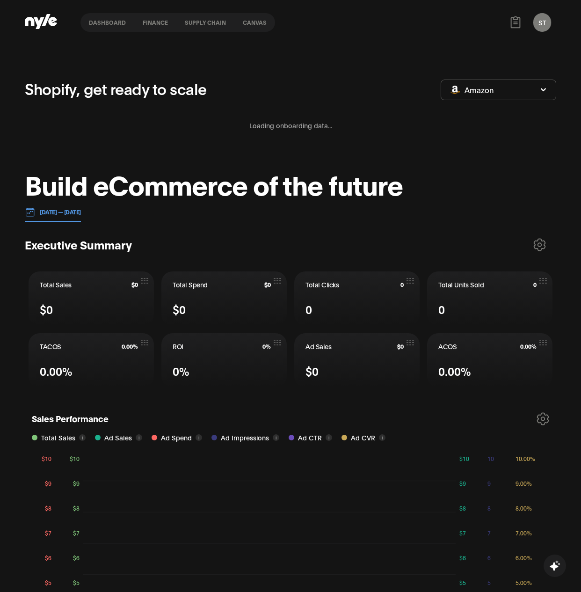  Describe the element at coordinates (214, 184) in the screenshot. I see `h1: Build eCommerce of the future` at that location.